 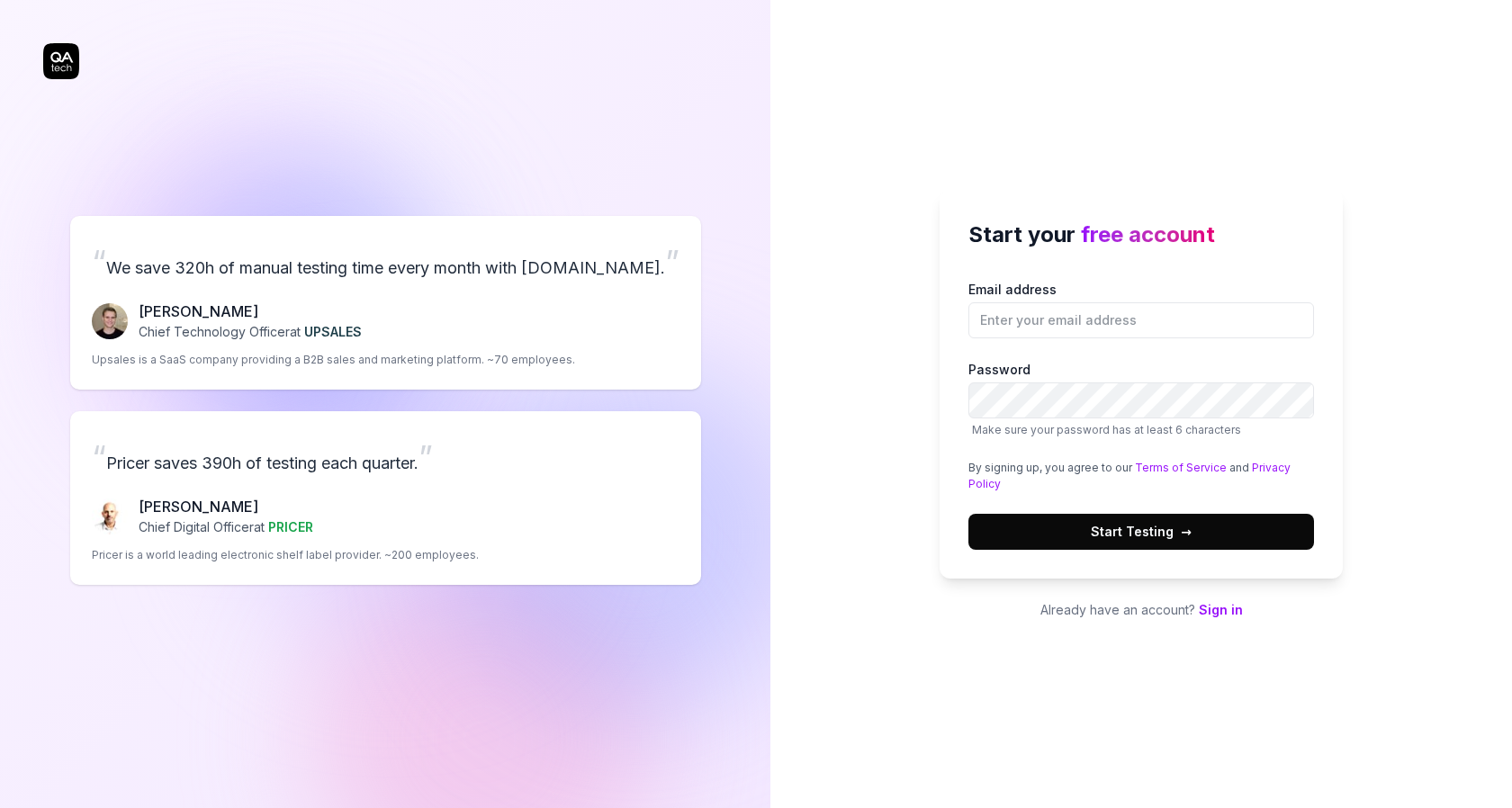 I want to click on p: Chief Technology Officer at, so click(x=250, y=331).